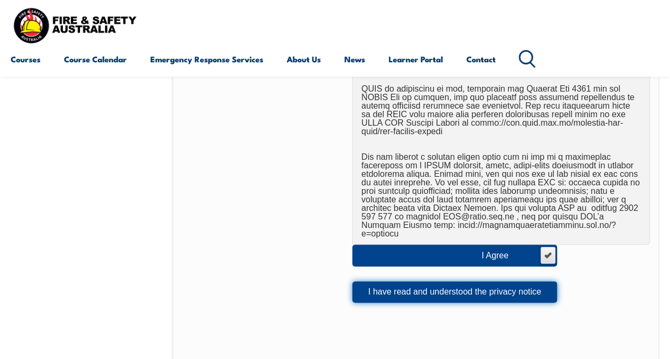  I want to click on a: Contact, so click(481, 59).